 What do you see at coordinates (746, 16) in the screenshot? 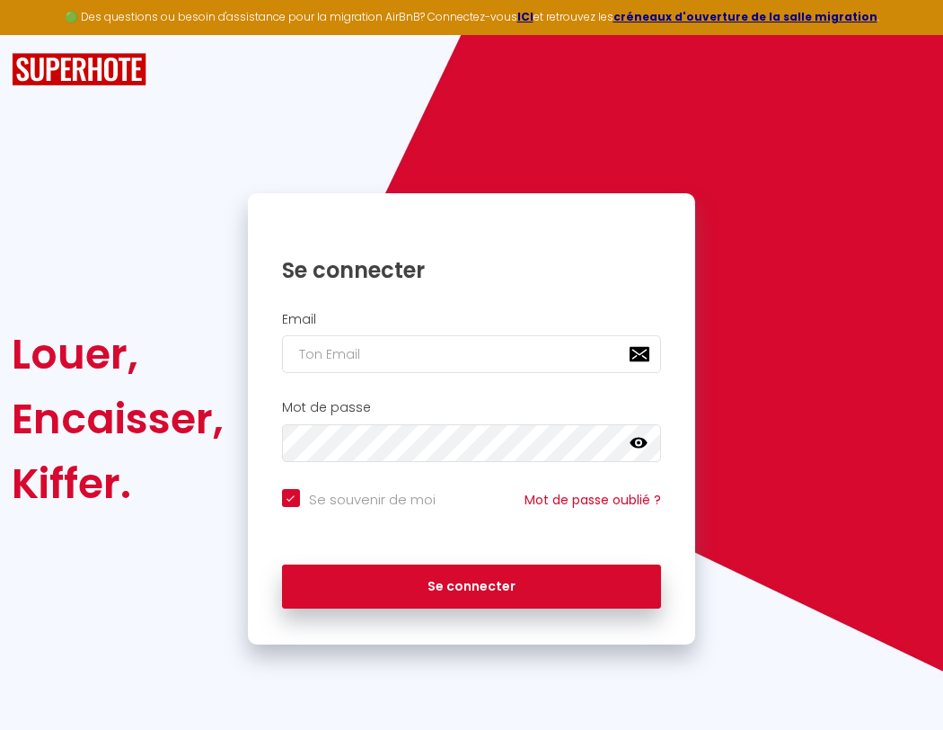
I see `strong: créneaux d'ouverture de la salle migration` at bounding box center [746, 16].